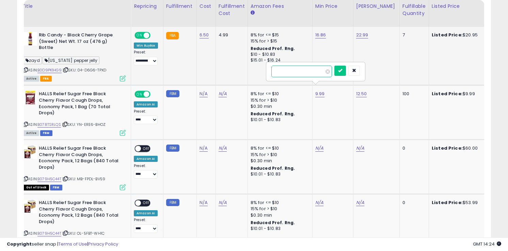 The image size is (508, 251). Describe the element at coordinates (253, 13) in the screenshot. I see `small: Amazon Fees.` at that location.